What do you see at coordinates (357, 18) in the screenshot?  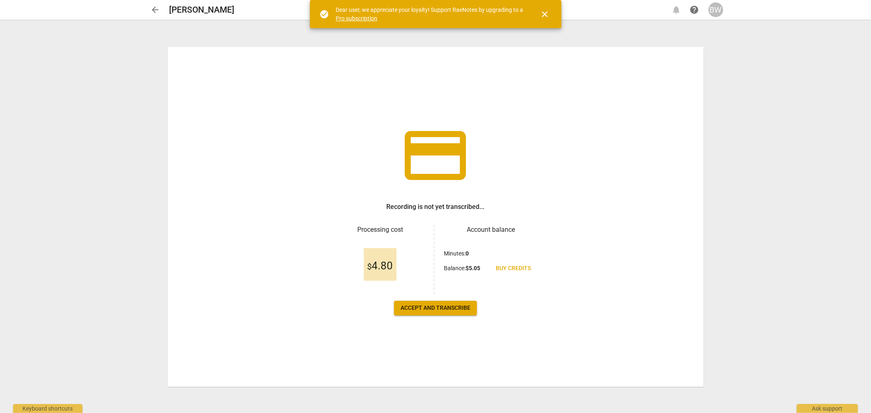 I see `a: Pro subscription` at bounding box center [357, 18].